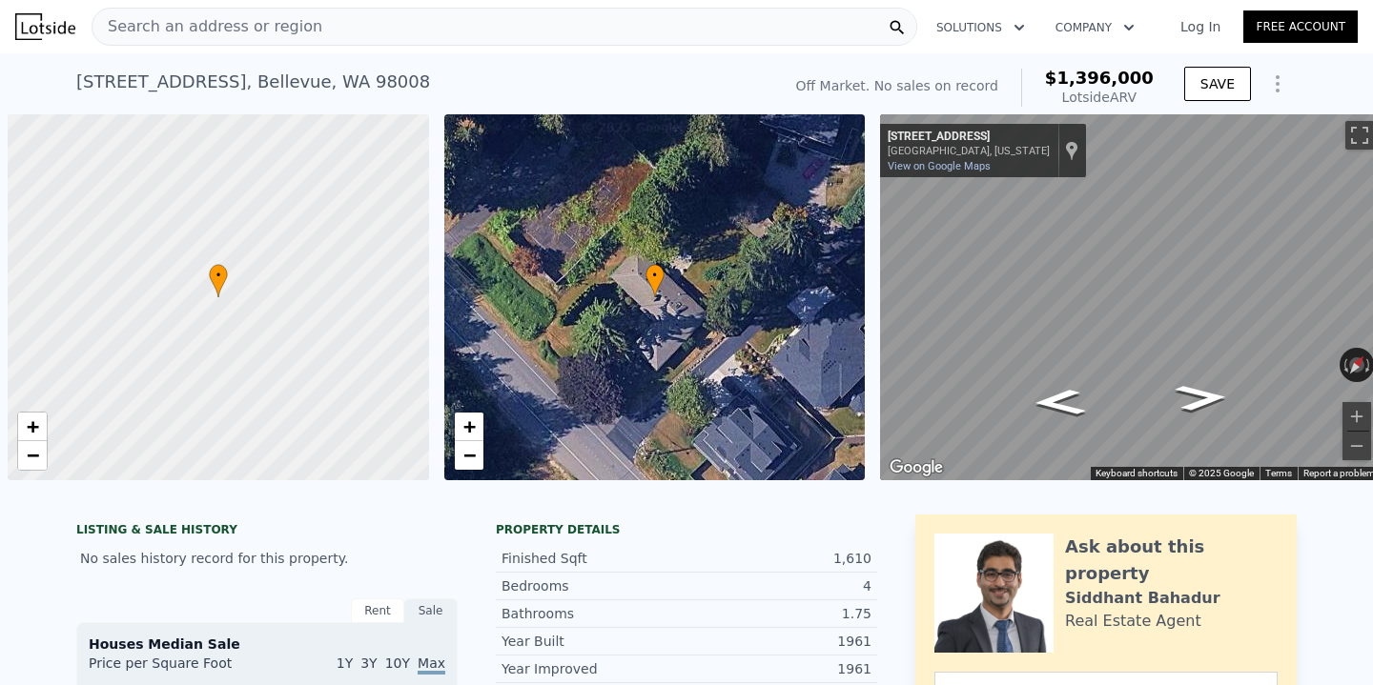  Describe the element at coordinates (1356, 446) in the screenshot. I see `button: Zoom out` at that location.